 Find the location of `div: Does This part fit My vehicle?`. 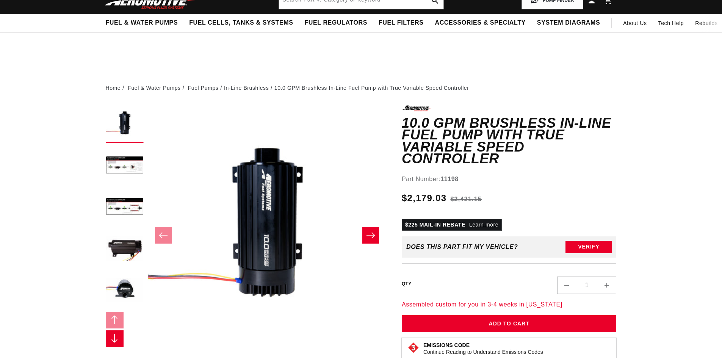

div: Does This part fit My vehicle? is located at coordinates (462, 247).